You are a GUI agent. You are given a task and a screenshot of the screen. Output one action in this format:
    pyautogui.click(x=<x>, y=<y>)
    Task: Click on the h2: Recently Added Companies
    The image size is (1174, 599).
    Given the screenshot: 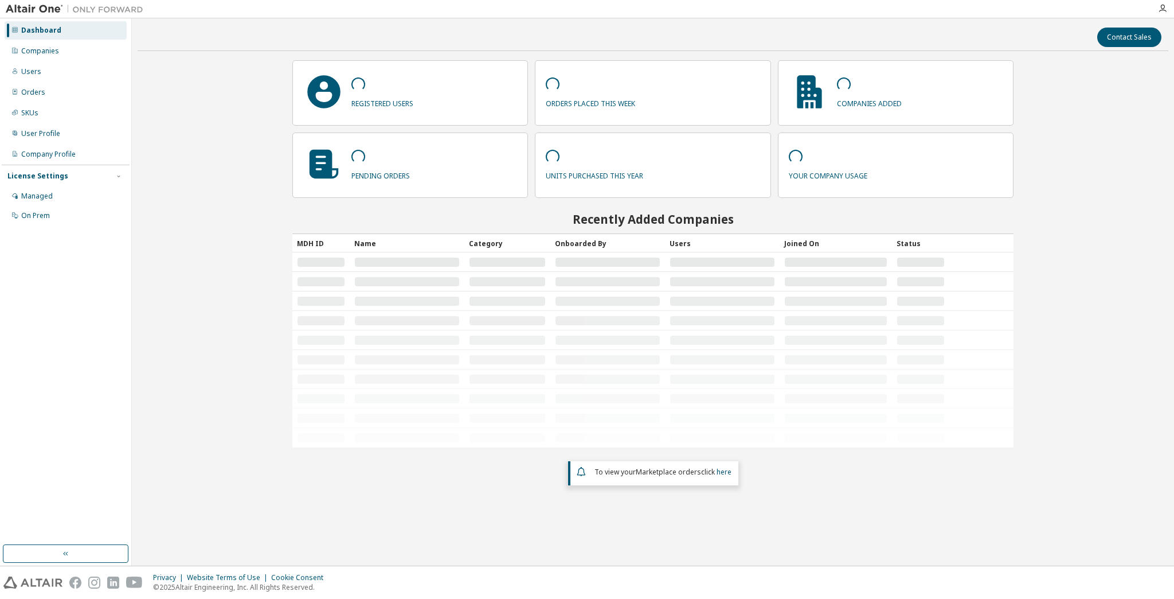 What is the action you would take?
    pyautogui.click(x=653, y=219)
    